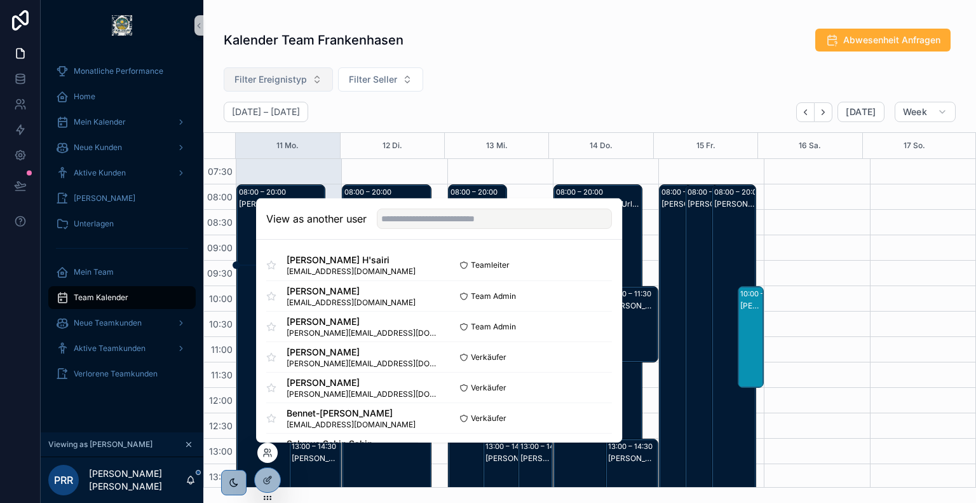 Image resolution: width=976 pixels, height=503 pixels. What do you see at coordinates (122, 323) in the screenshot?
I see `a: Neue Teamkunden` at bounding box center [122, 323].